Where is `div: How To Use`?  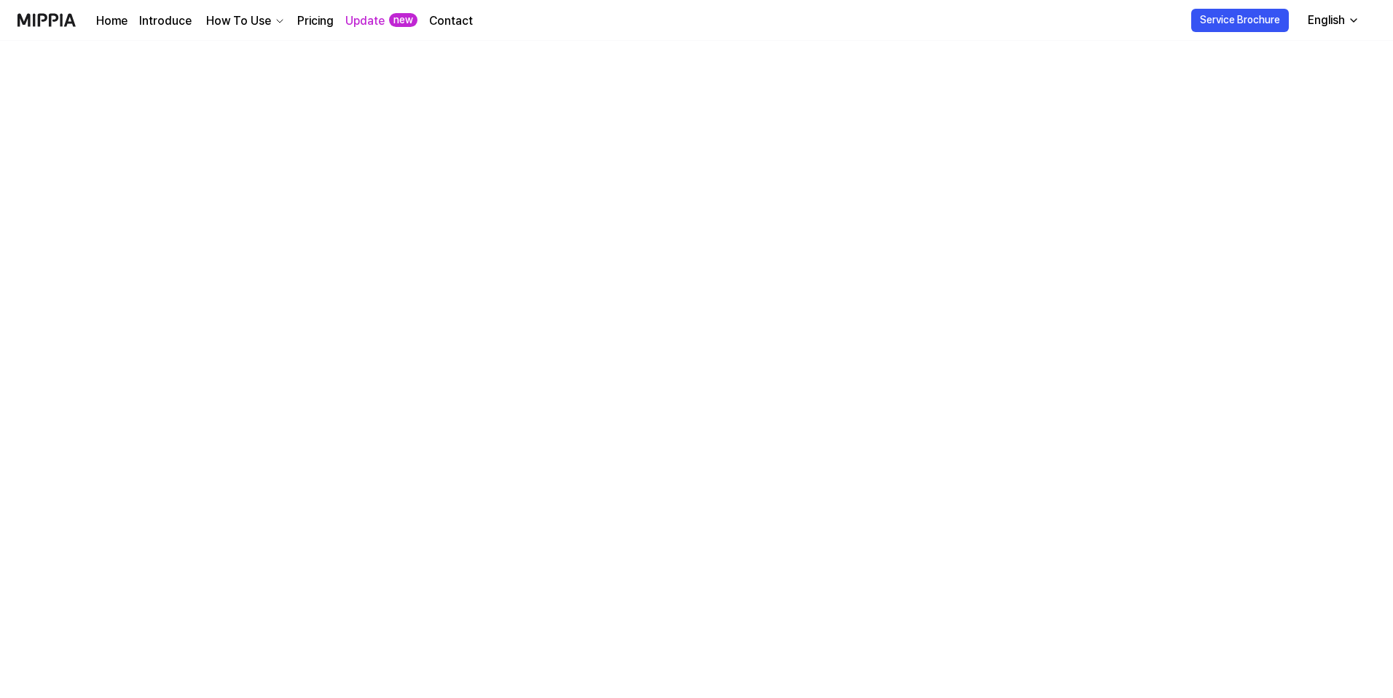
div: How To Use is located at coordinates (238, 21).